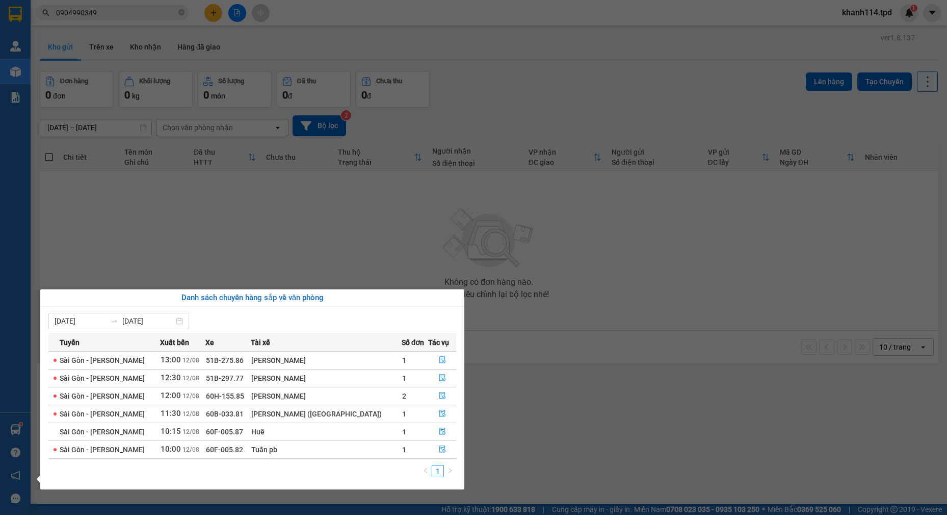  I want to click on input: Đến ngày, so click(148, 321).